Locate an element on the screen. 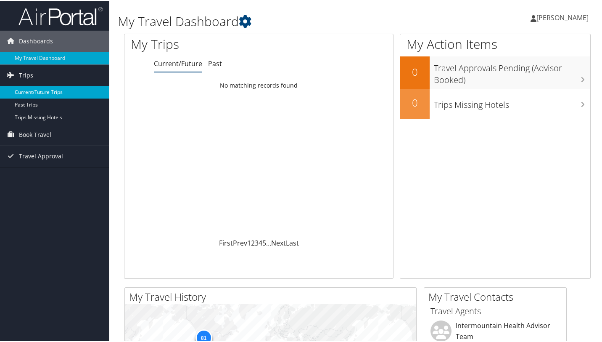 The image size is (602, 342). span: Travel Approval is located at coordinates (41, 155).